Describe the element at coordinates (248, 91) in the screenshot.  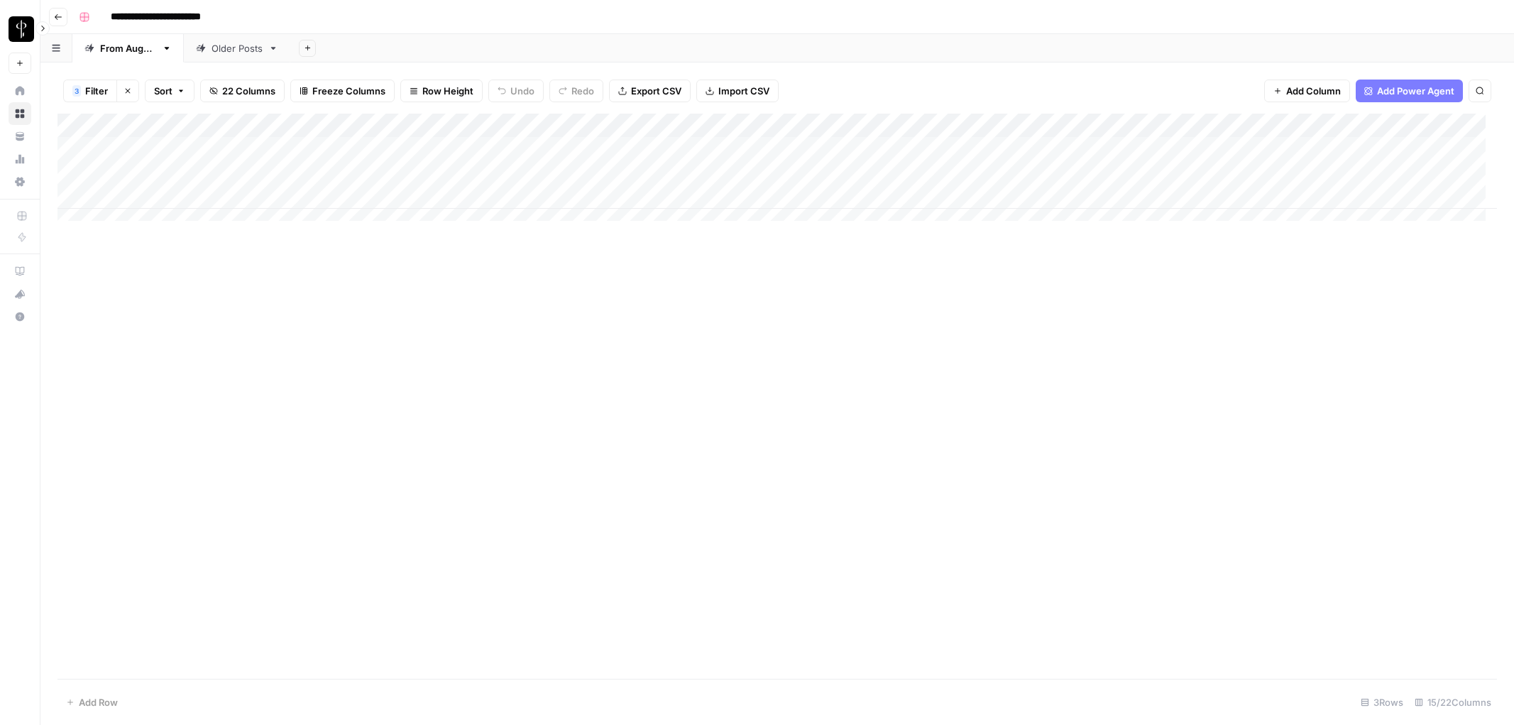
I see `span: 22 Columns` at that location.